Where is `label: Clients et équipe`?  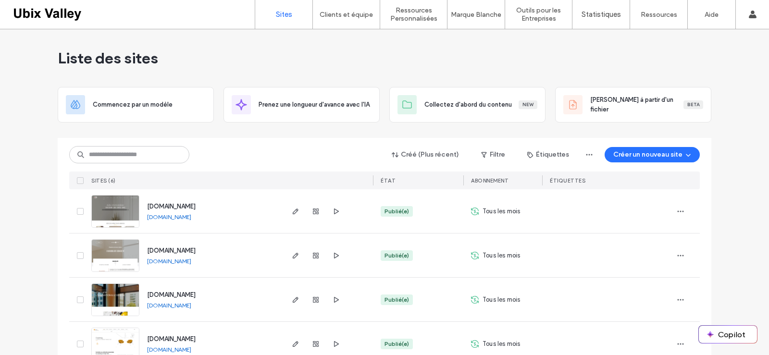 label: Clients et équipe is located at coordinates (346, 14).